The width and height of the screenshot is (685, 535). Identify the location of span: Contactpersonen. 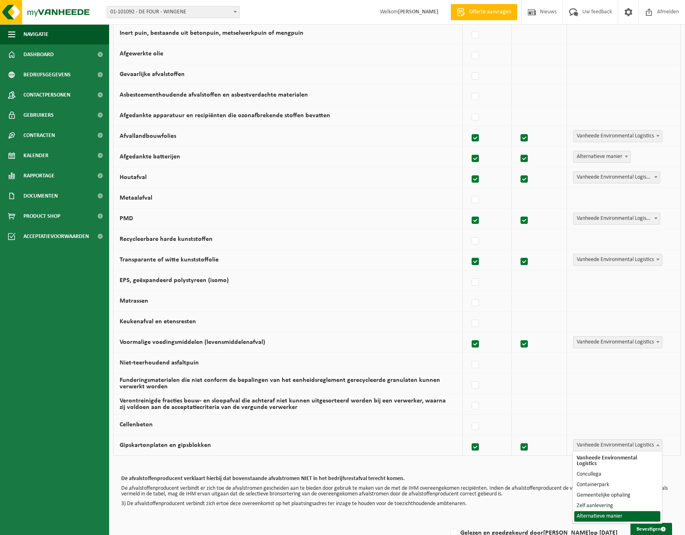
(47, 95).